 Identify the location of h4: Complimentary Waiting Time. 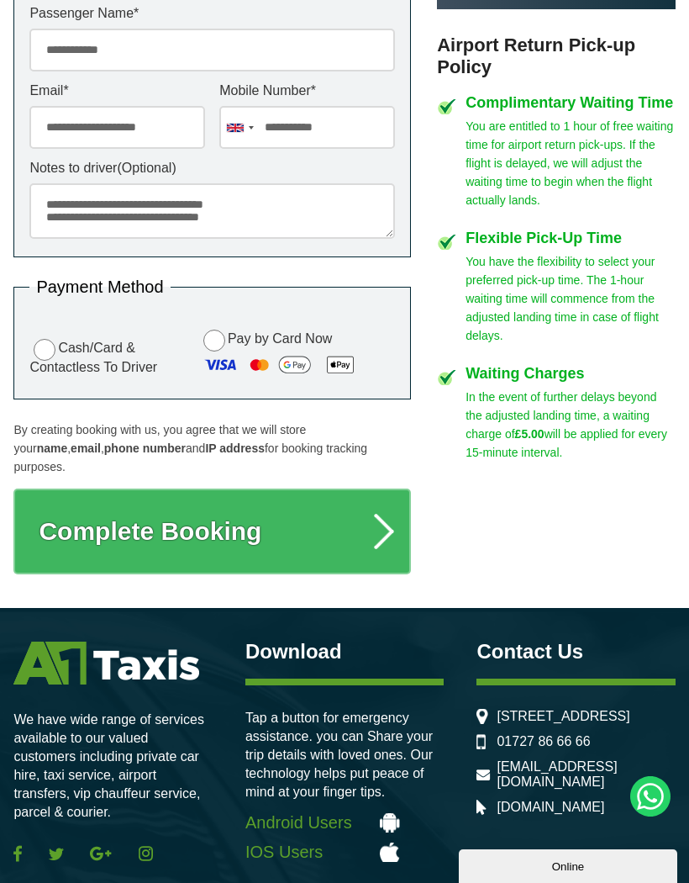
(570, 103).